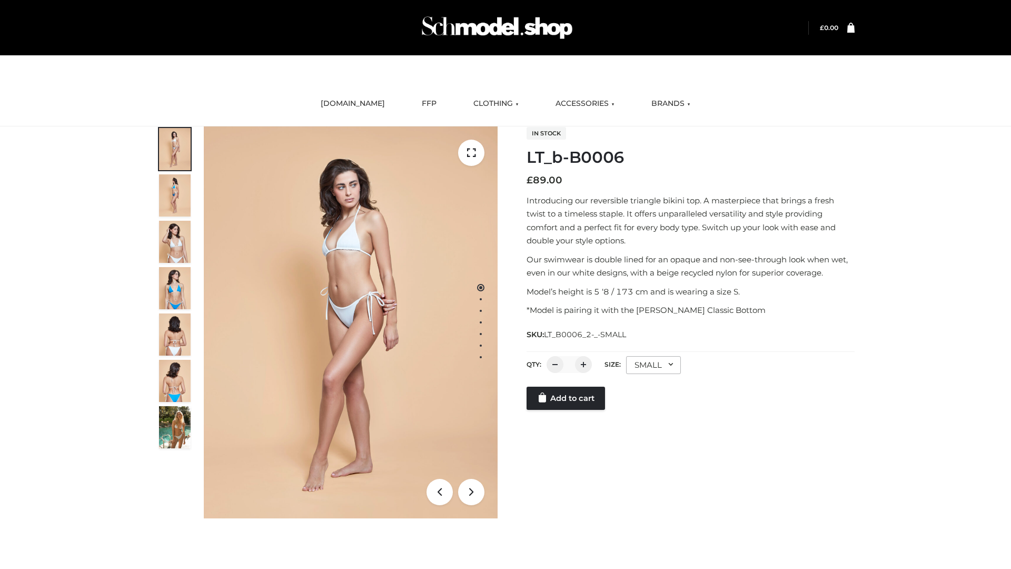 The image size is (1011, 569). Describe the element at coordinates (175, 149) in the screenshot. I see `img: ArielClassicBikiniTop_CloudNine_AzureSky_OW114ECO_1-scaled.jpg` at that location.